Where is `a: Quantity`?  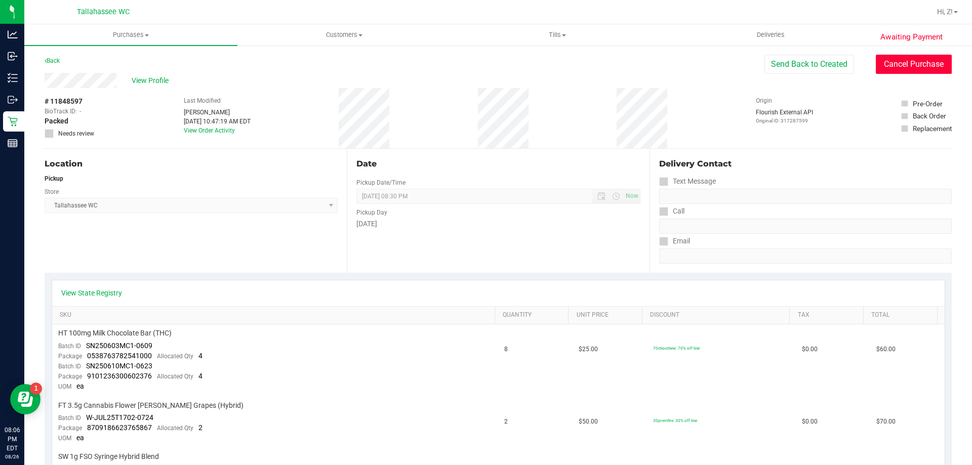 a: Quantity is located at coordinates (534, 315).